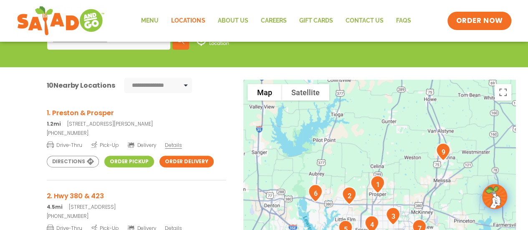  Describe the element at coordinates (503, 92) in the screenshot. I see `button: Toggle fullscreen view` at that location.